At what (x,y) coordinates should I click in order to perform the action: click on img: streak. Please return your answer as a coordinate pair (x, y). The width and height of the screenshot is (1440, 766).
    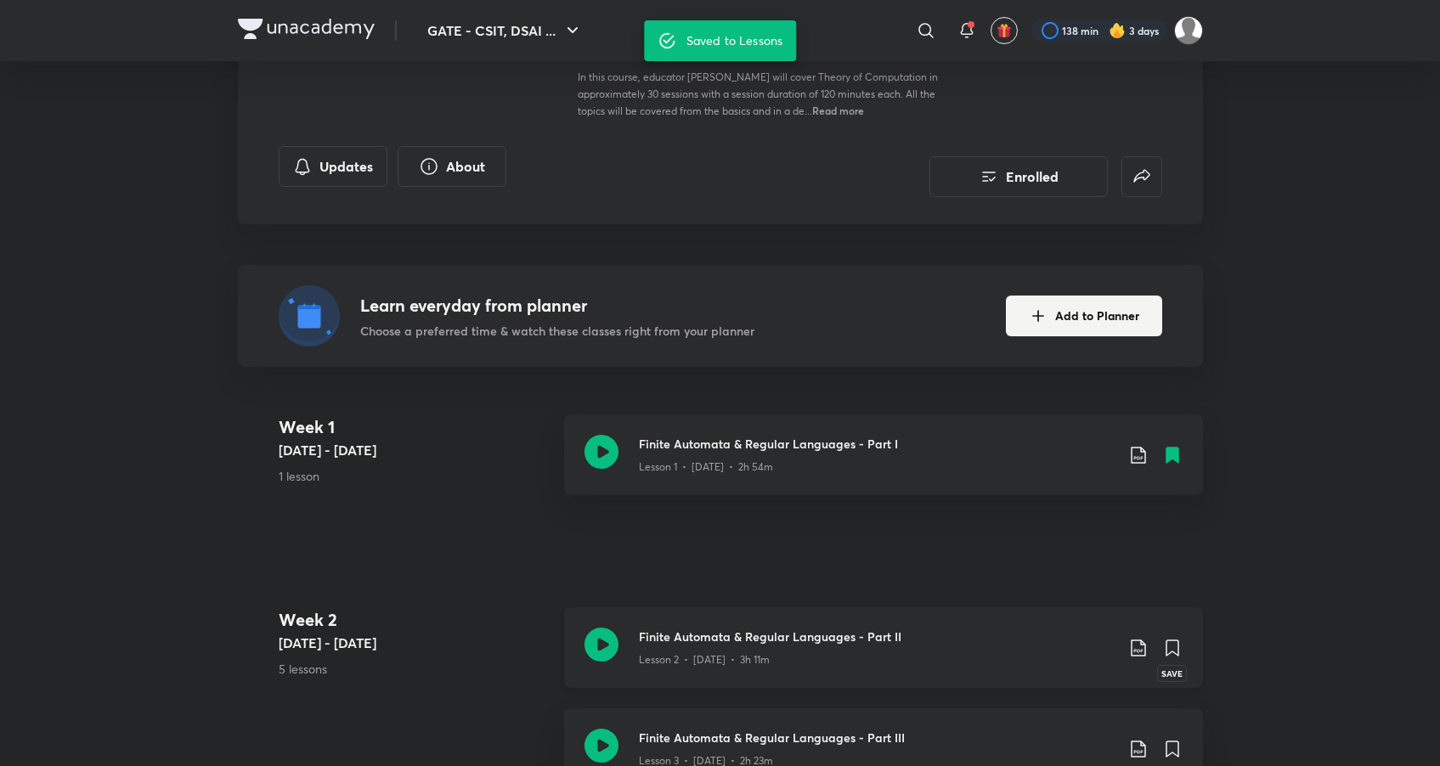
    Looking at the image, I should click on (1117, 31).